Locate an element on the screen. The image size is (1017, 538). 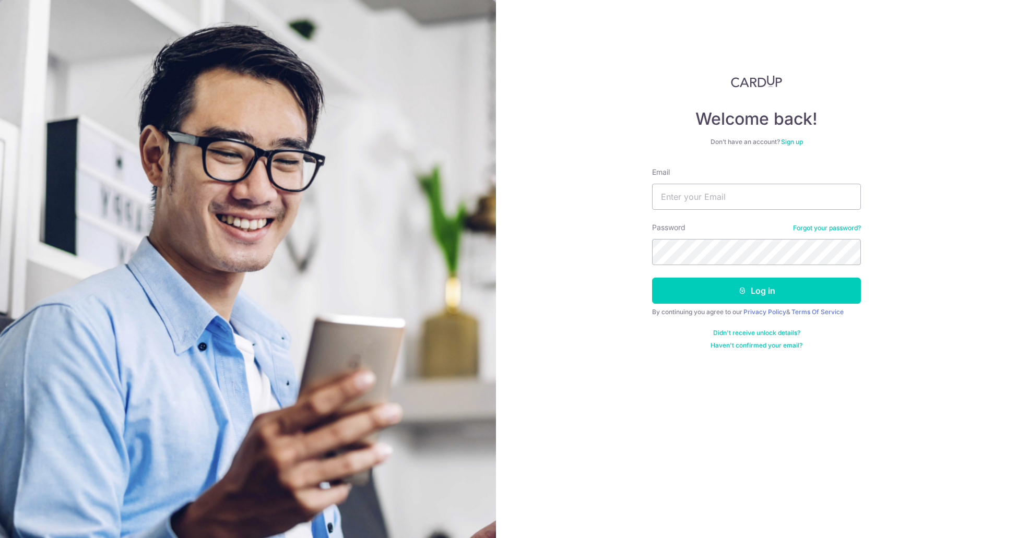
button: Log in is located at coordinates (757, 291).